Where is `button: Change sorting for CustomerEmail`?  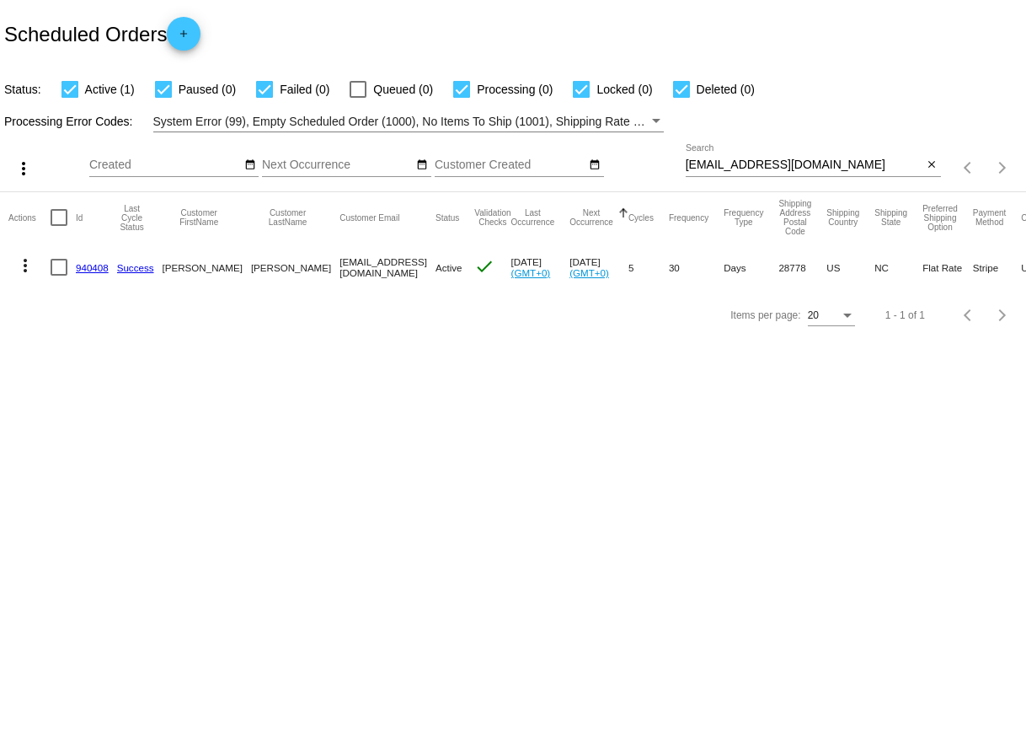 button: Change sorting for CustomerEmail is located at coordinates (369, 217).